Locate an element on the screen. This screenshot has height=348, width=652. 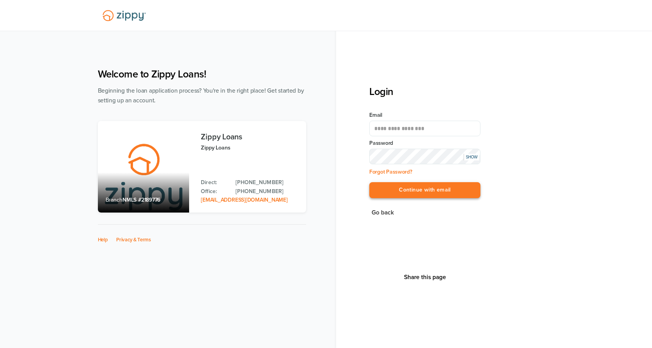
button: Continue with email is located at coordinates (424, 190).